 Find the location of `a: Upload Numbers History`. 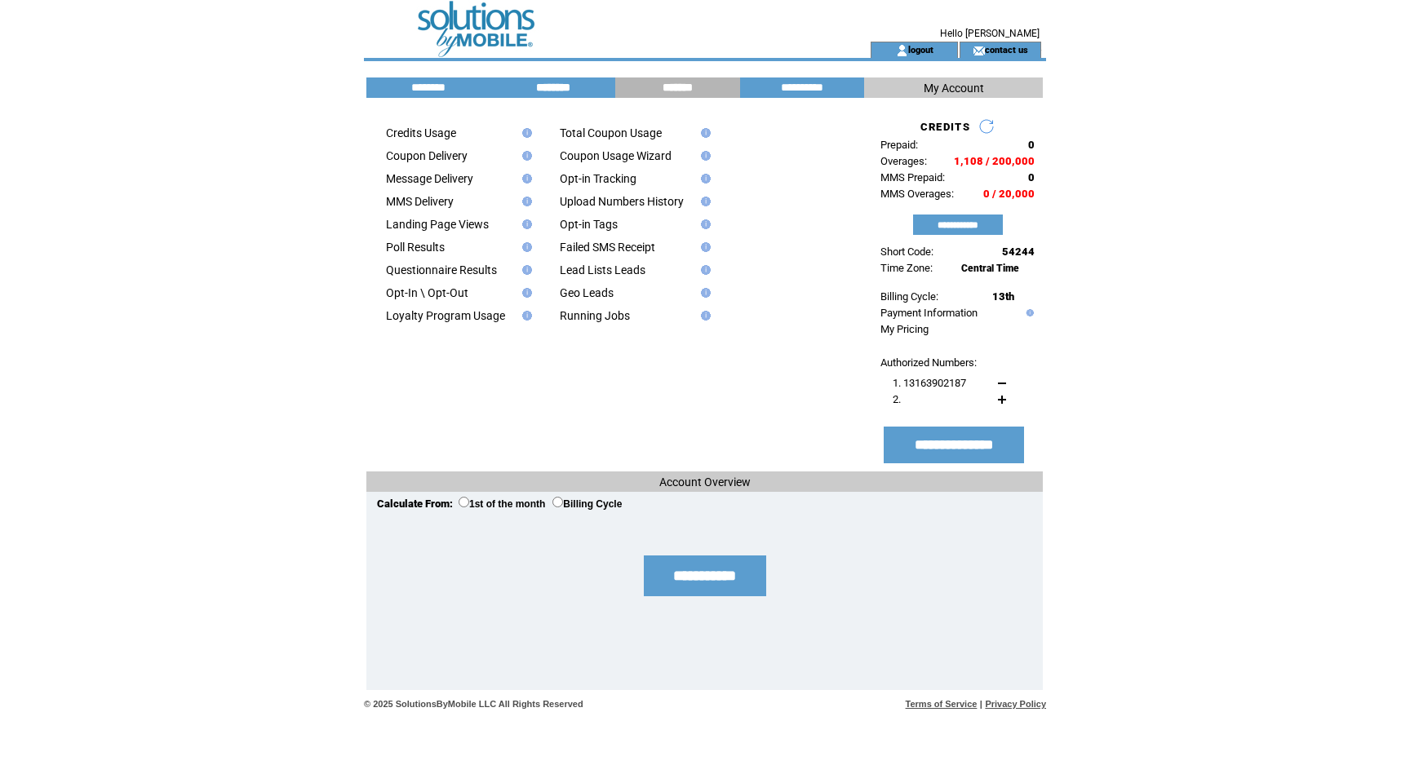

a: Upload Numbers History is located at coordinates (622, 202).